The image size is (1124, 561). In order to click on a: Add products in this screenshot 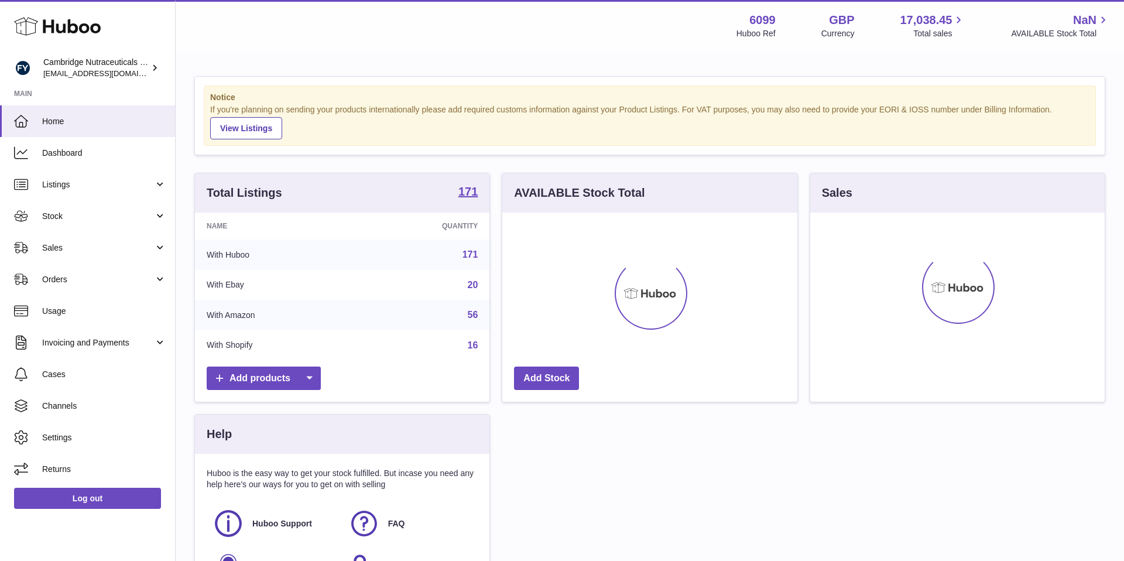, I will do `click(263, 378)`.